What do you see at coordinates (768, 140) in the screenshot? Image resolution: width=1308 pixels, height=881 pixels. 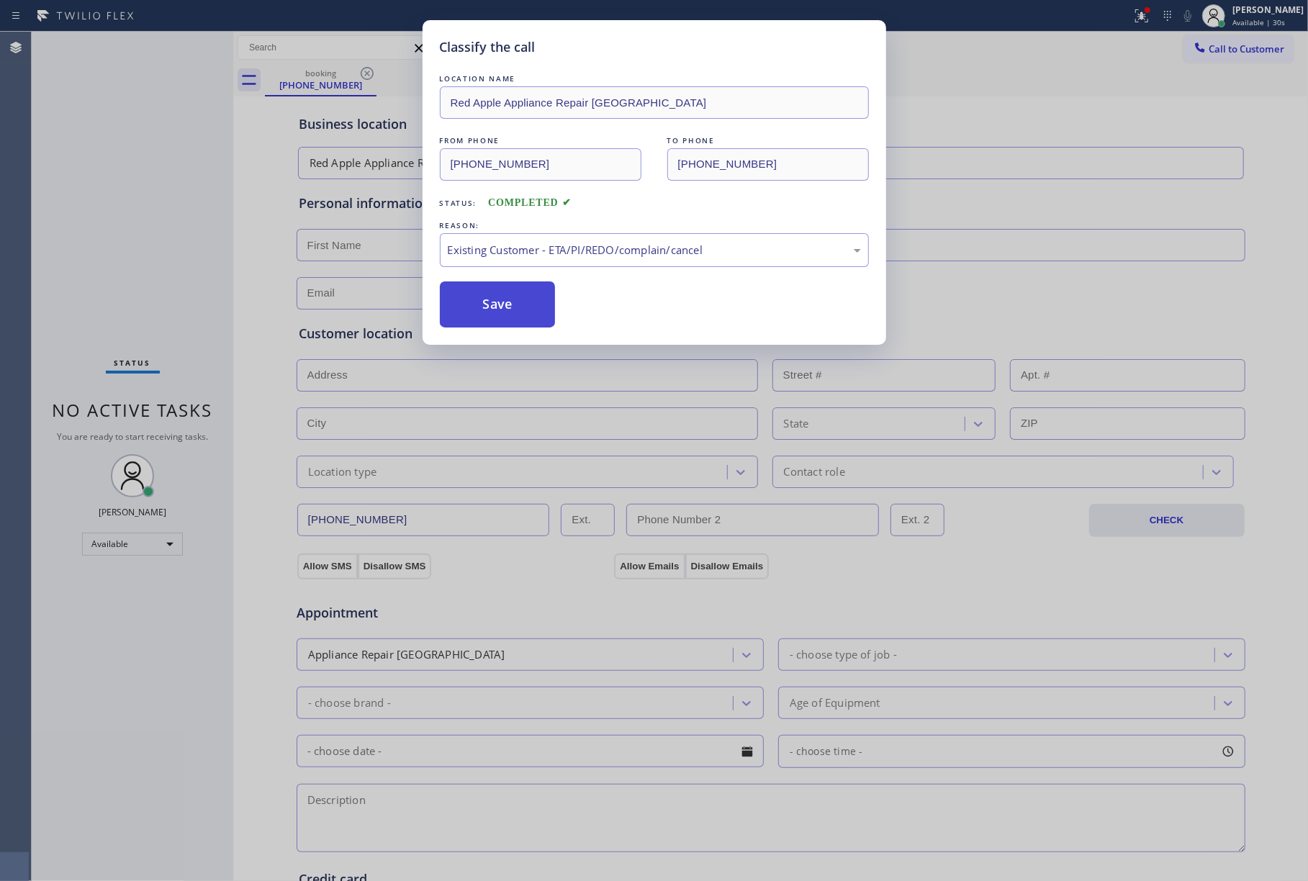 I see `div: TO PHONE` at bounding box center [768, 140].